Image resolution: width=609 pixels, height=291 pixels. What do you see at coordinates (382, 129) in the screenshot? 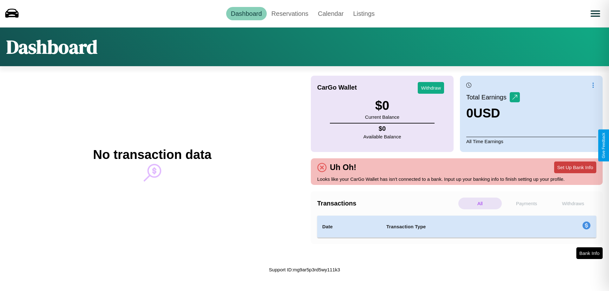
I see `h4: $ 0` at bounding box center [382, 129].